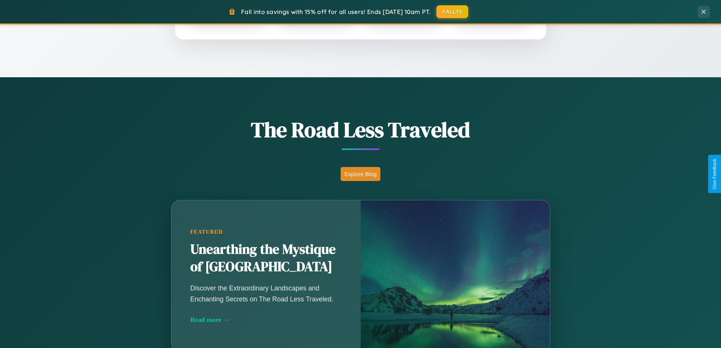  Describe the element at coordinates (714, 174) in the screenshot. I see `div: Give Feedback` at that location.